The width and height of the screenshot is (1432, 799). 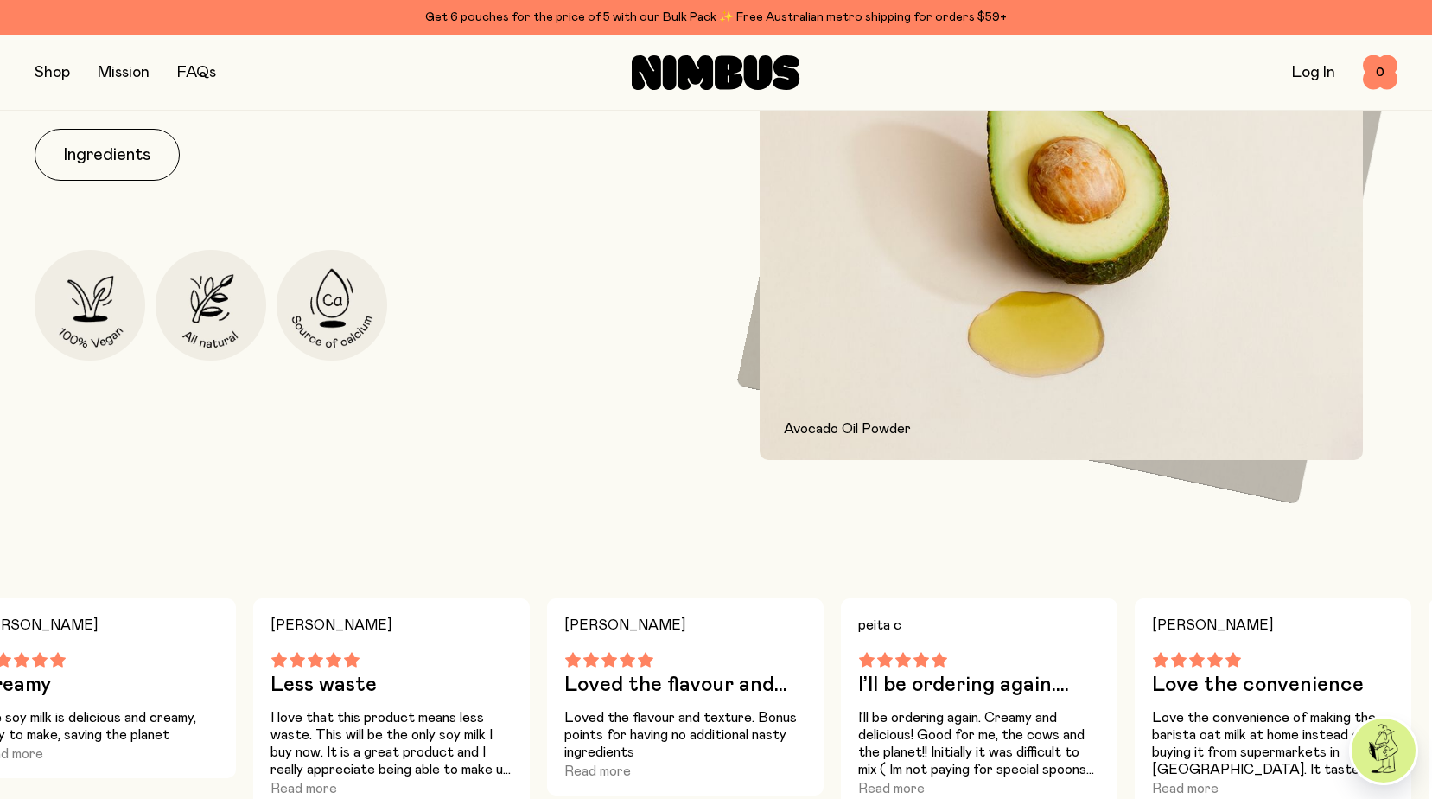 What do you see at coordinates (1380, 73) in the screenshot?
I see `span: 0` at bounding box center [1380, 73].